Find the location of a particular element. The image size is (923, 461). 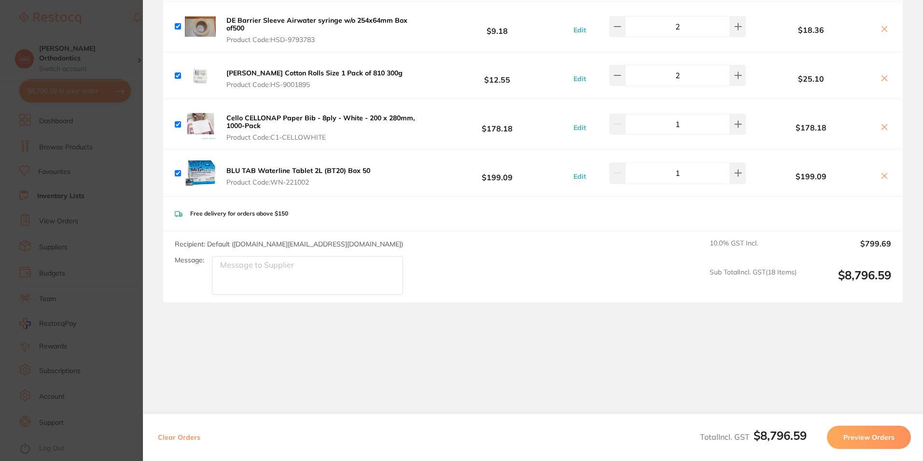

span: Total Incl. GST is located at coordinates (753, 436).